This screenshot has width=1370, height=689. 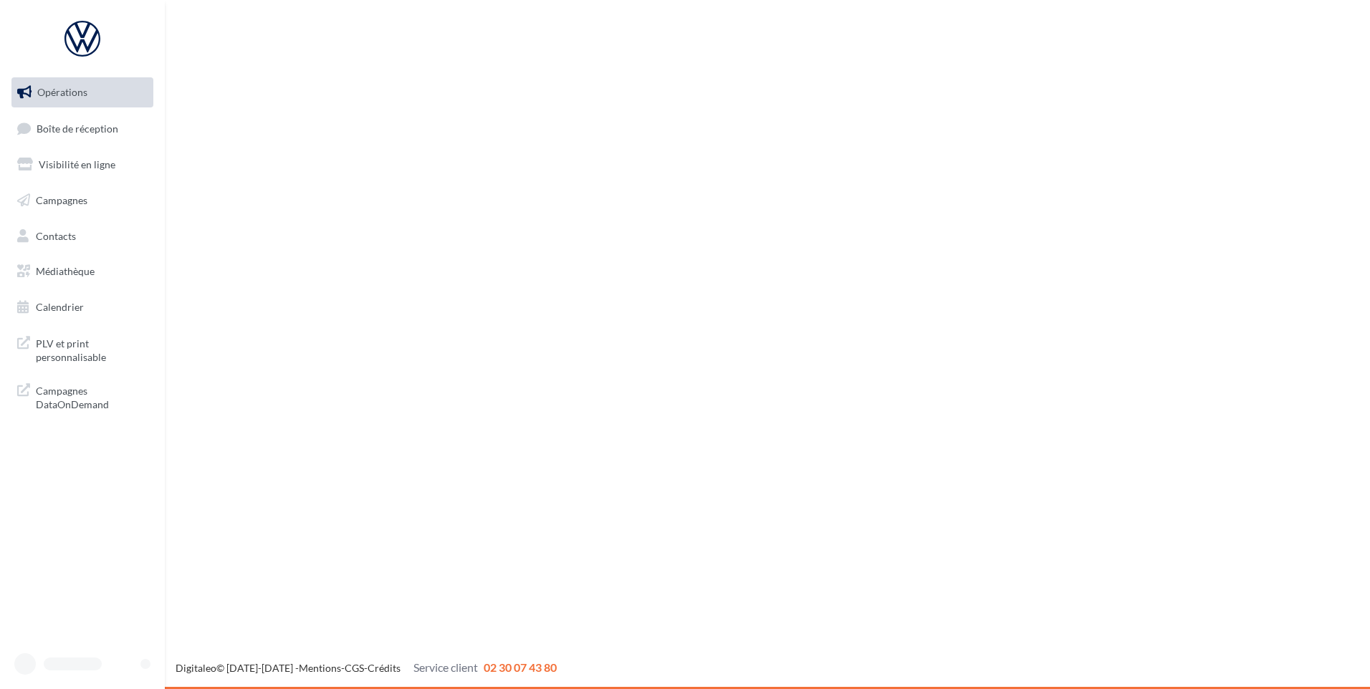 I want to click on a: Mentions, so click(x=319, y=668).